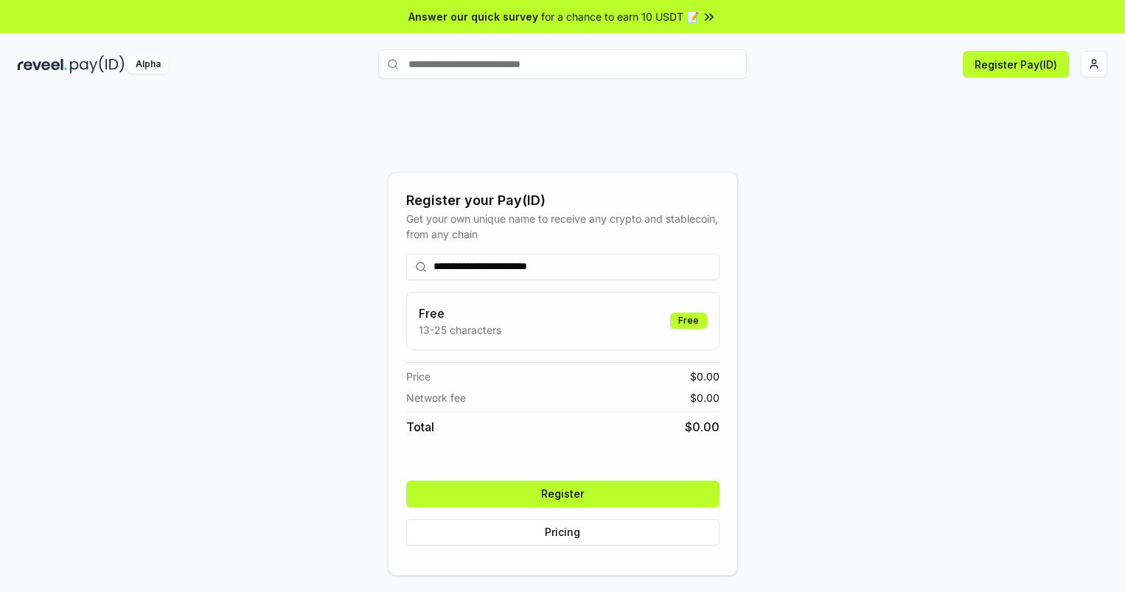 This screenshot has width=1125, height=592. I want to click on h3: Free, so click(460, 313).